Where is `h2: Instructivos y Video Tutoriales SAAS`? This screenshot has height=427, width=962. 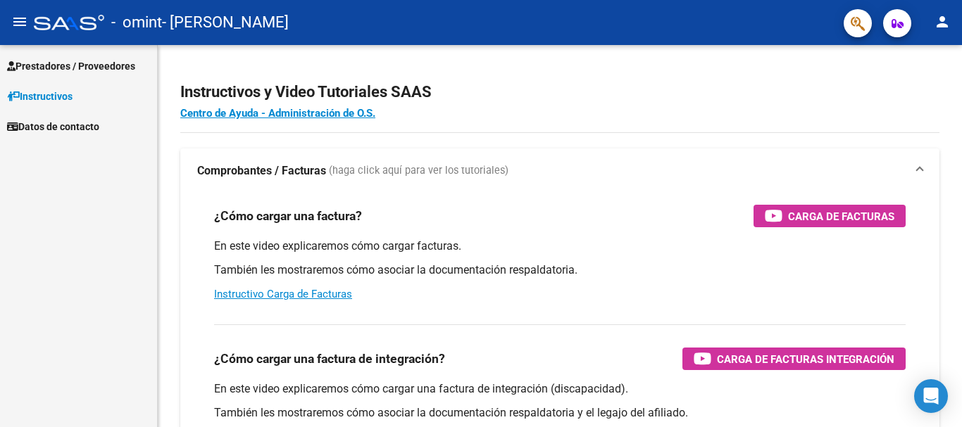
h2: Instructivos y Video Tutoriales SAAS is located at coordinates (560, 92).